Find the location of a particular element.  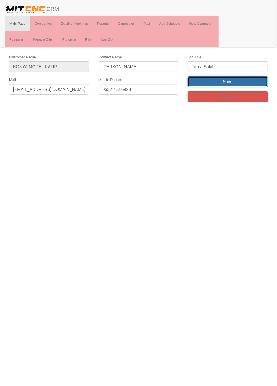

label: Customer Name is located at coordinates (22, 57).